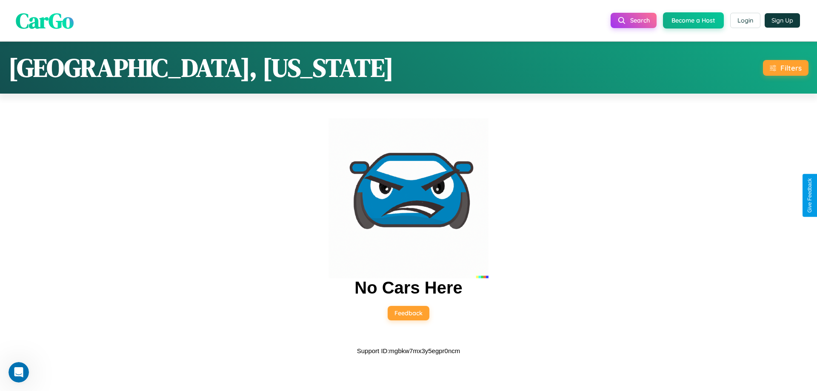 Image resolution: width=817 pixels, height=391 pixels. What do you see at coordinates (409, 351) in the screenshot?
I see `p: Support ID: mgbkw7mx3y5egpr0ncm` at bounding box center [409, 351].